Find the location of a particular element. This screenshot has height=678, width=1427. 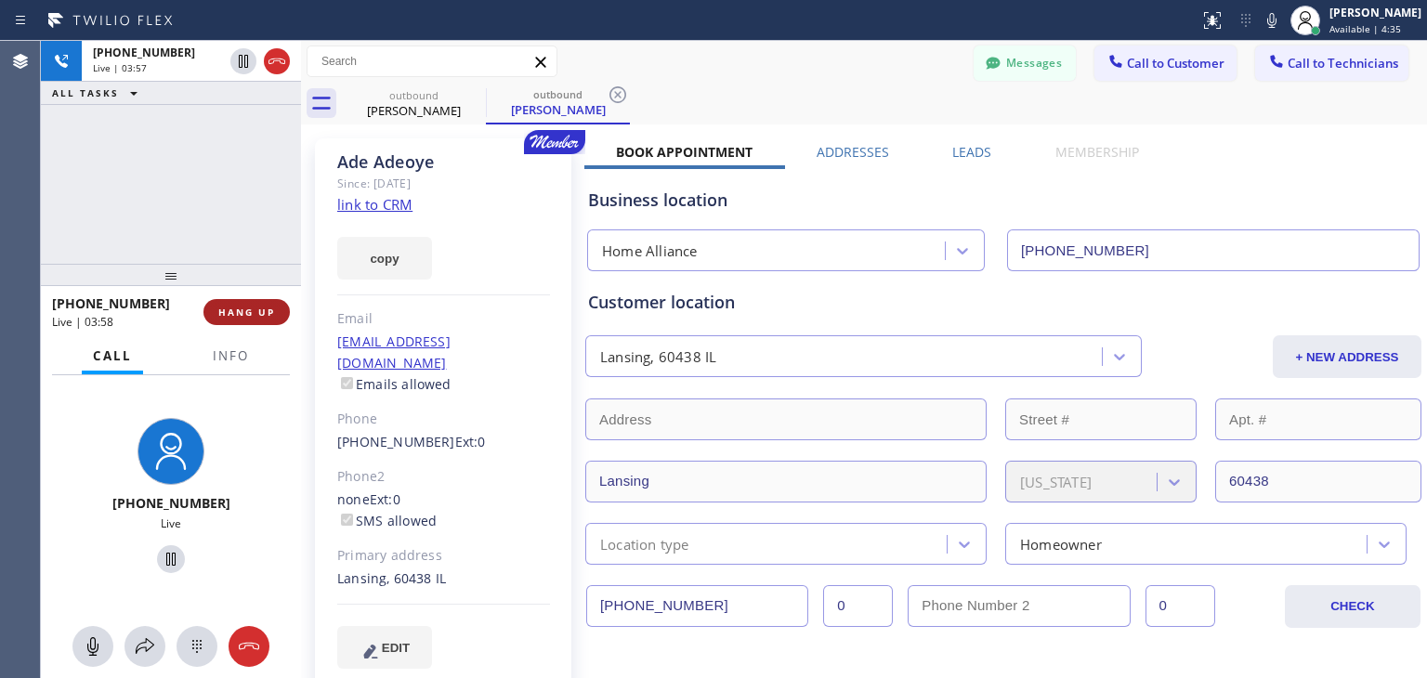

button: Messages is located at coordinates (1024, 63).